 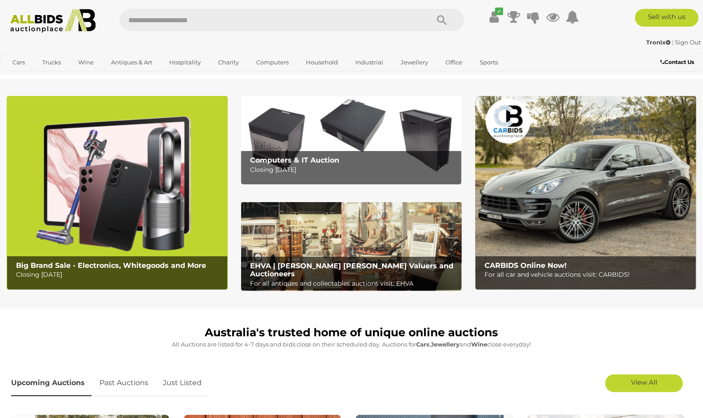 I want to click on a: Sign Out, so click(x=688, y=42).